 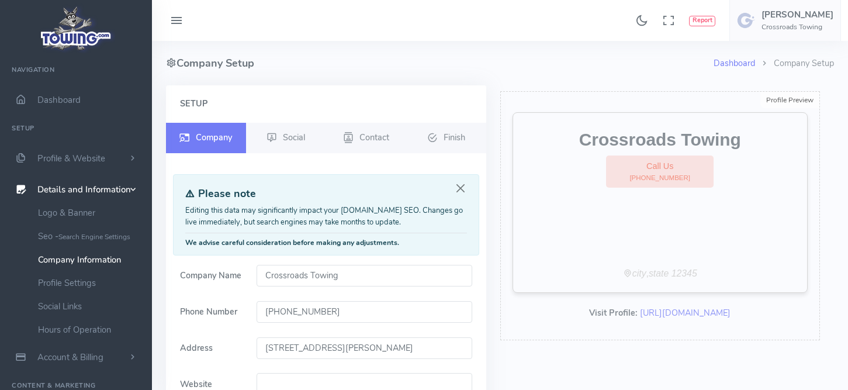 What do you see at coordinates (84, 190) in the screenshot?
I see `span: Details and Information` at bounding box center [84, 190].